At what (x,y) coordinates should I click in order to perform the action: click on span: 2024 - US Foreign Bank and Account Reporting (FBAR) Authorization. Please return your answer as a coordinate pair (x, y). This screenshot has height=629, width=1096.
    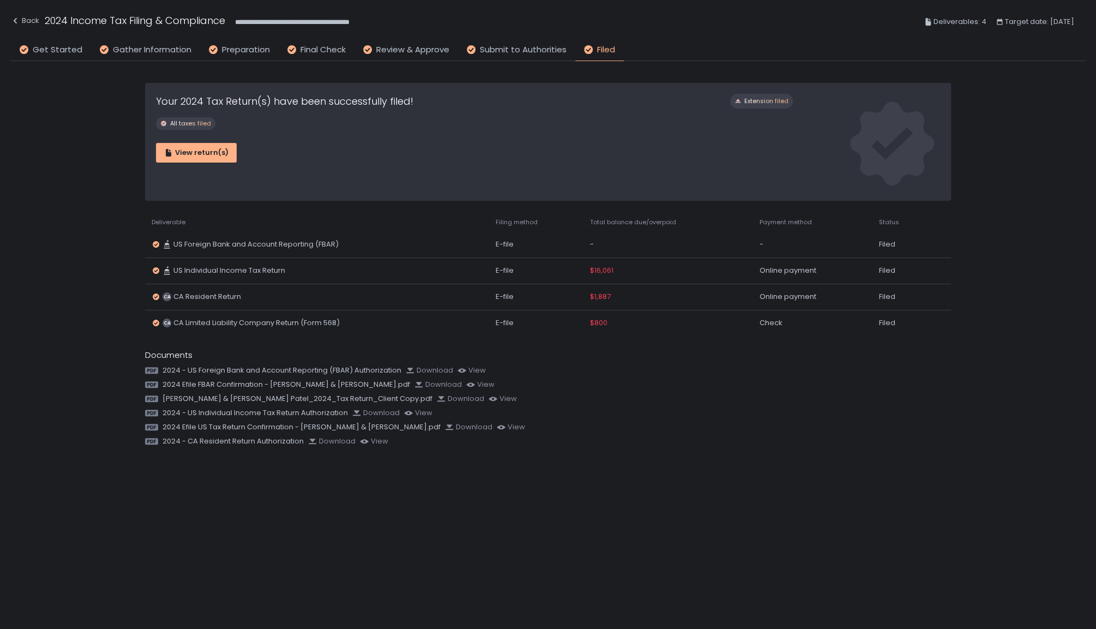
    Looking at the image, I should click on (282, 370).